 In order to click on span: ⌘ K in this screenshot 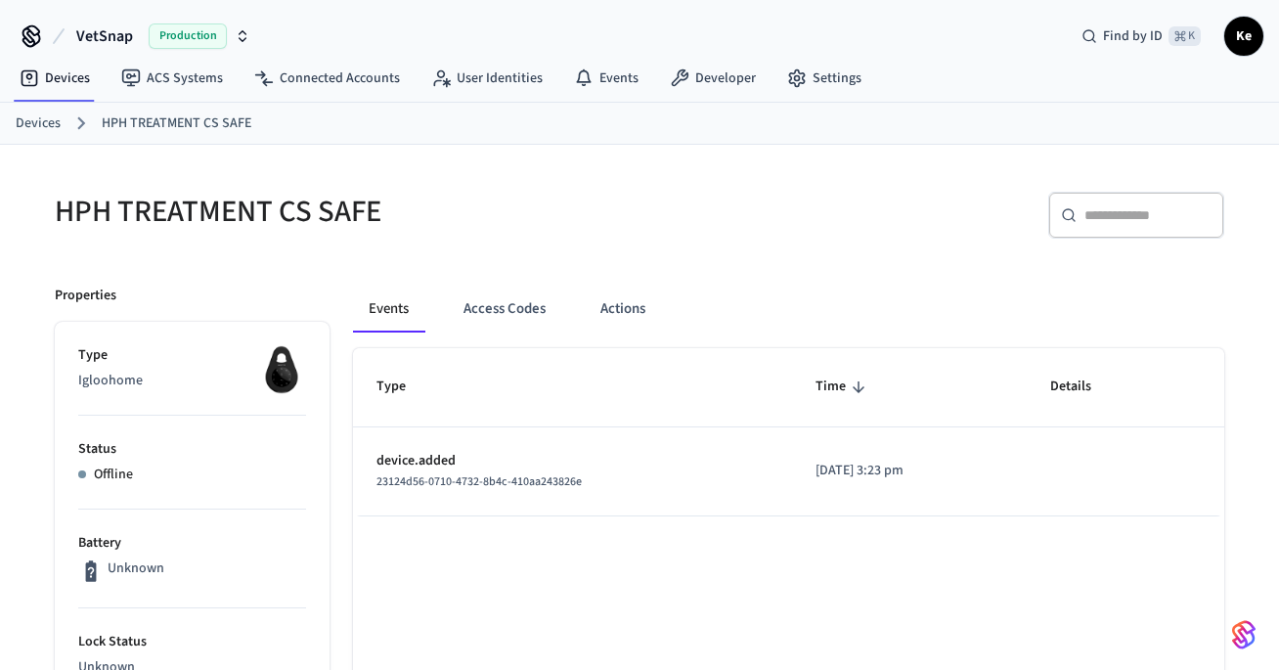, I will do `click(1184, 36)`.